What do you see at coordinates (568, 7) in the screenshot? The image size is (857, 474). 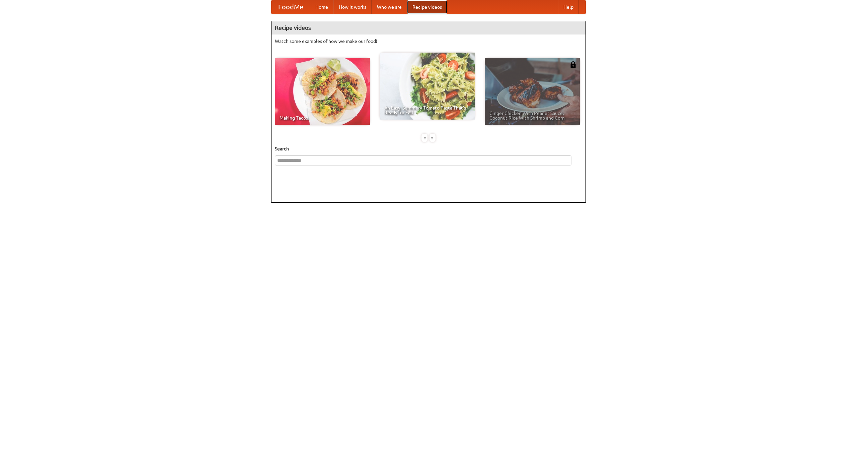 I see `a: Help` at bounding box center [568, 7].